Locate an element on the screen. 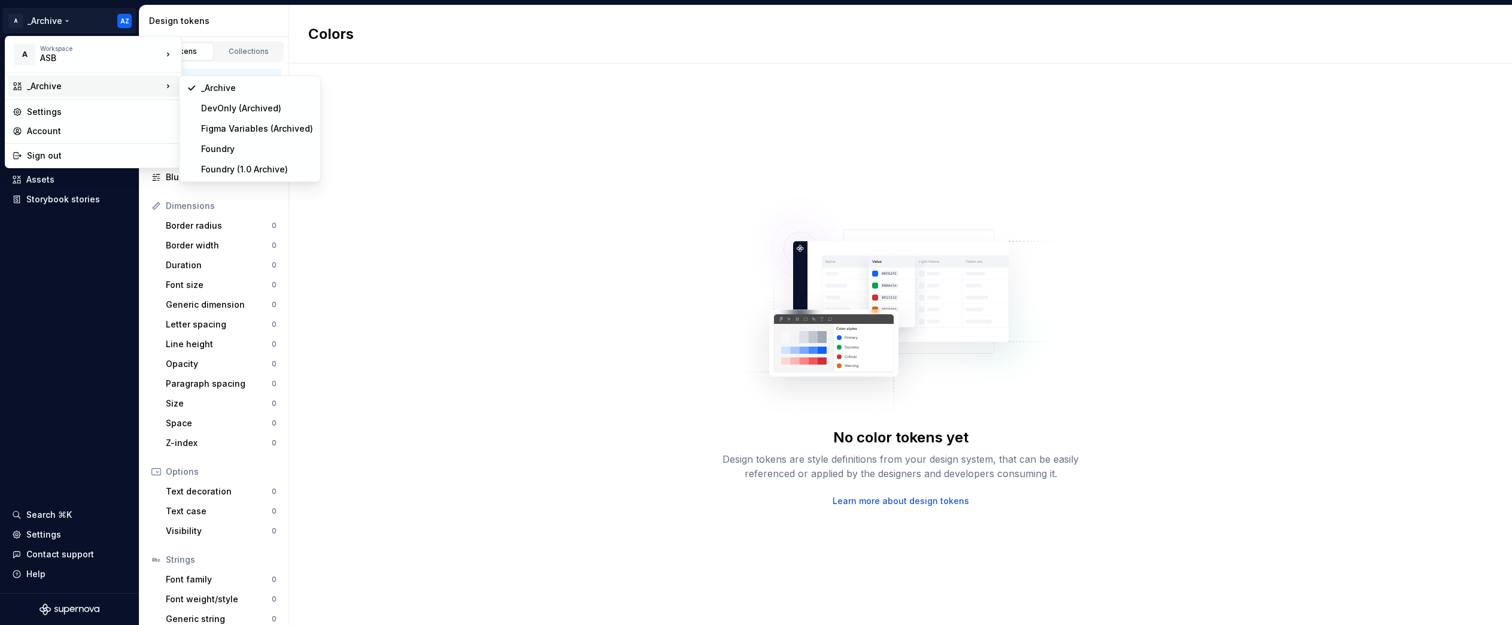 The height and width of the screenshot is (625, 1512). div: Foundry (1.0 Archive) is located at coordinates (257, 169).